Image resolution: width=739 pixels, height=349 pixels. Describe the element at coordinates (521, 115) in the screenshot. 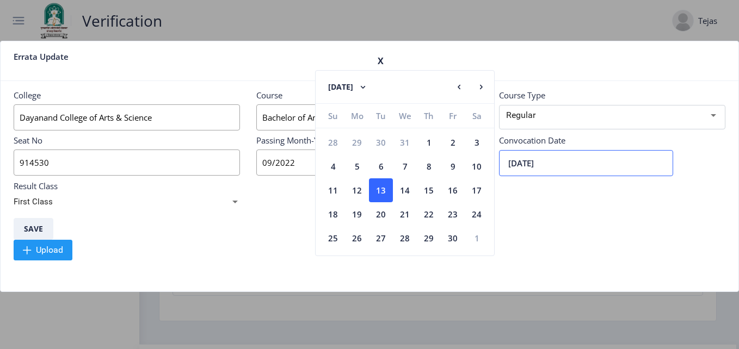

I see `span: Regular` at that location.